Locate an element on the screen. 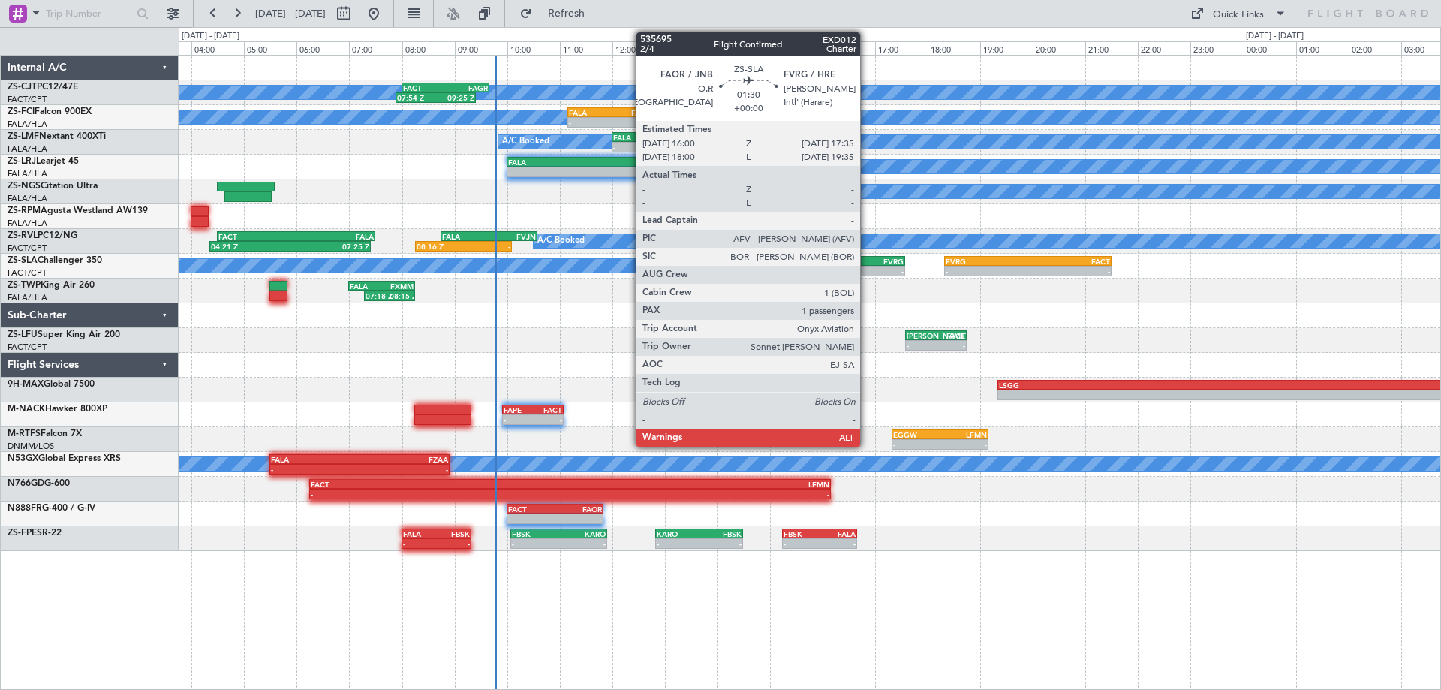 The width and height of the screenshot is (1441, 690). span: ZS-CJT is located at coordinates (22, 87).